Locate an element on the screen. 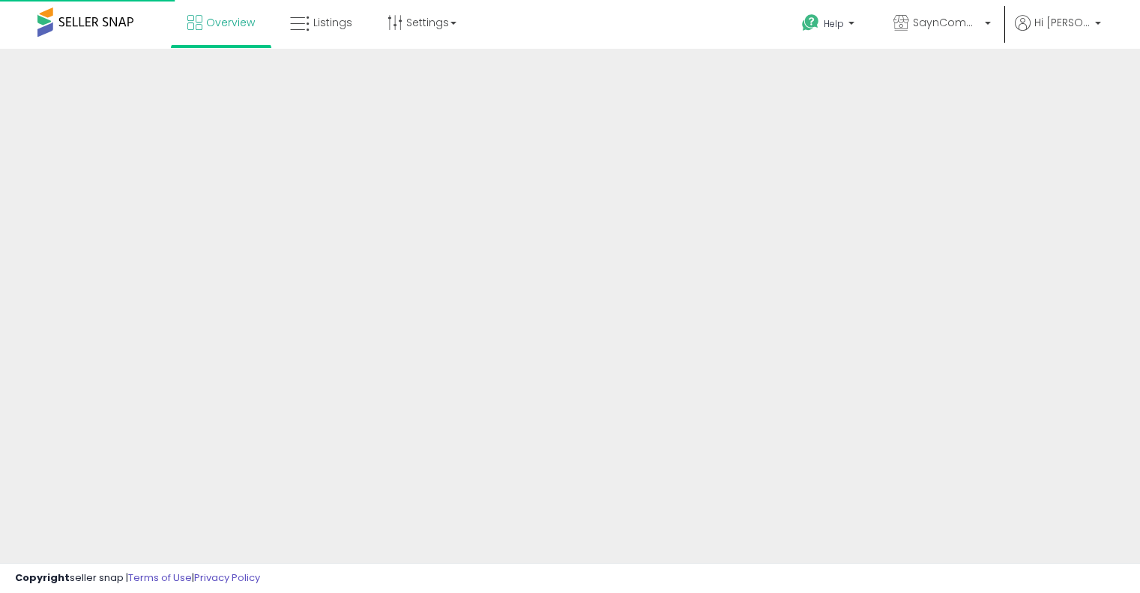 This screenshot has height=593, width=1140. a: Help is located at coordinates (830, 25).